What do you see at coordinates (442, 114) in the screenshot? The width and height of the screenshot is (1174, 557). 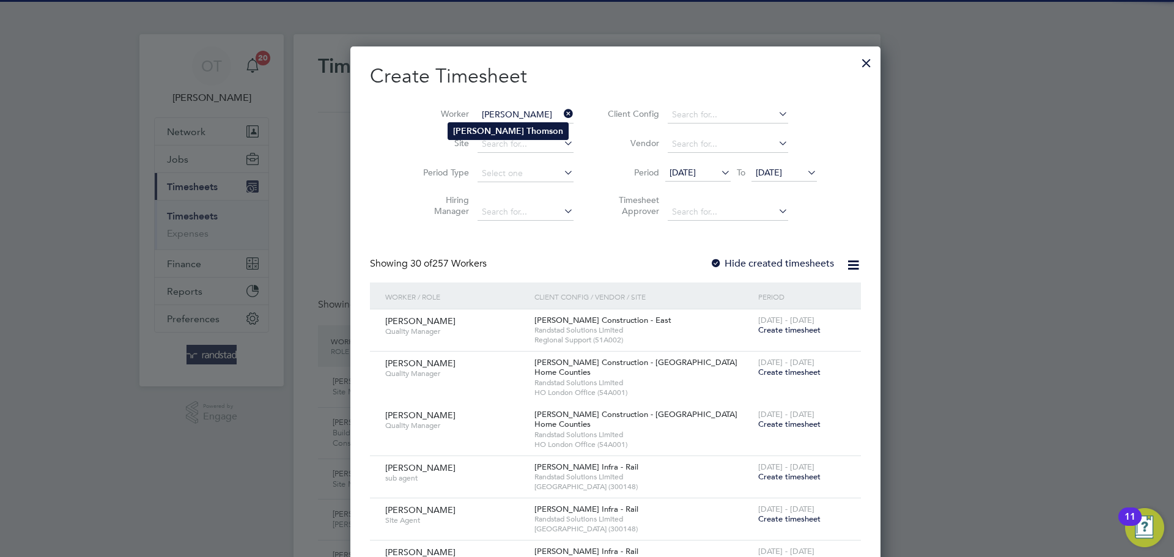 I see `label: Worker` at bounding box center [442, 114].